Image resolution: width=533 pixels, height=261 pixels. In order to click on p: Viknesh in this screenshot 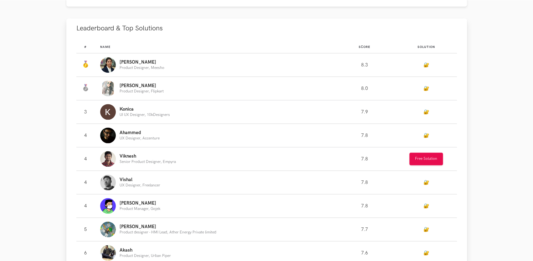, I will do `click(148, 156)`.